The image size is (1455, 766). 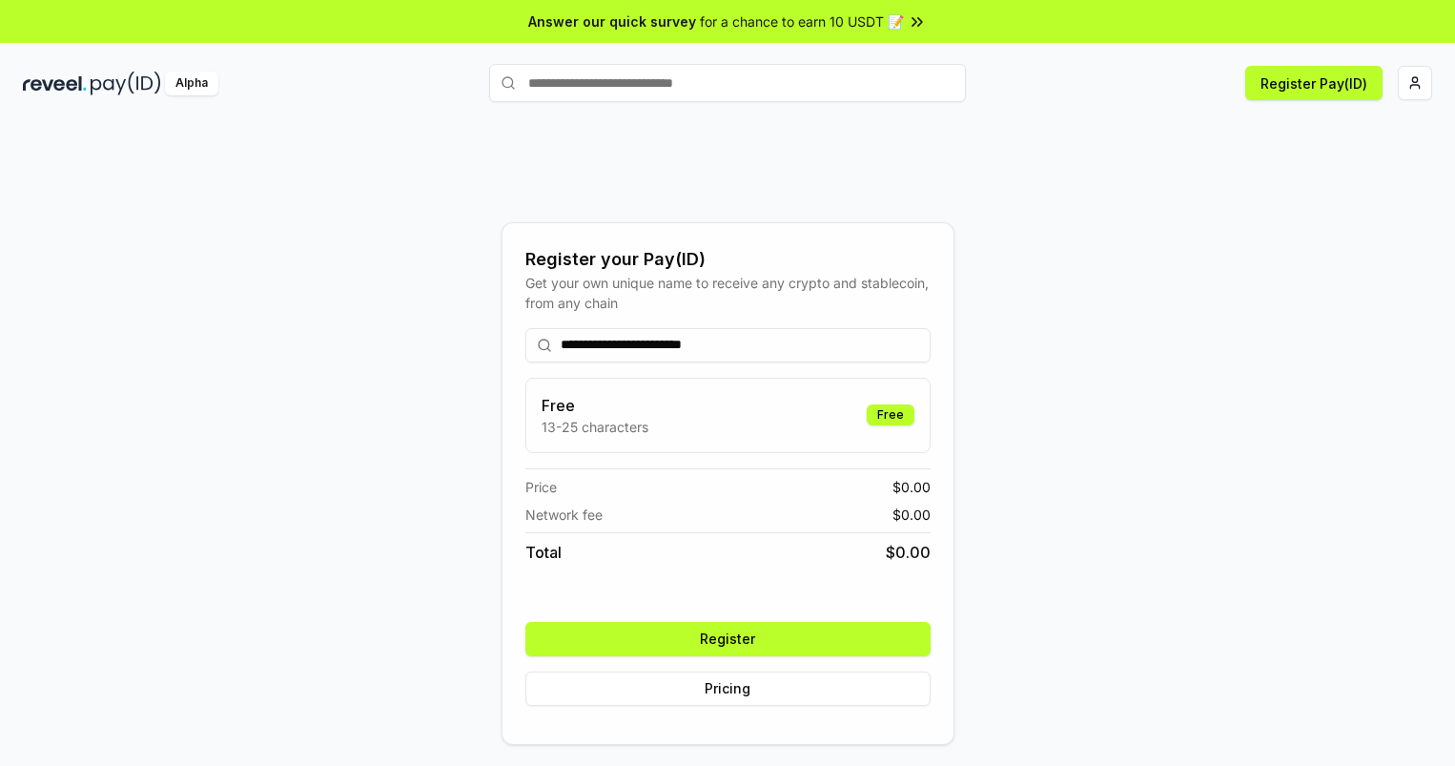 I want to click on div: Alpha, so click(x=192, y=83).